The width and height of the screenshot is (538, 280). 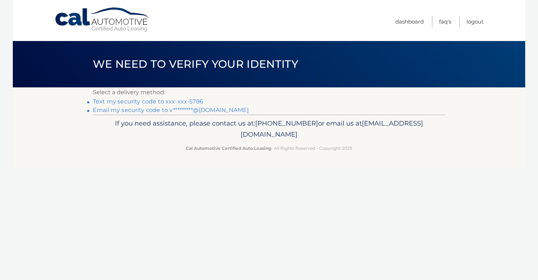 What do you see at coordinates (229, 148) in the screenshot?
I see `strong: Cal Automotive Certified Auto Leasing` at bounding box center [229, 148].